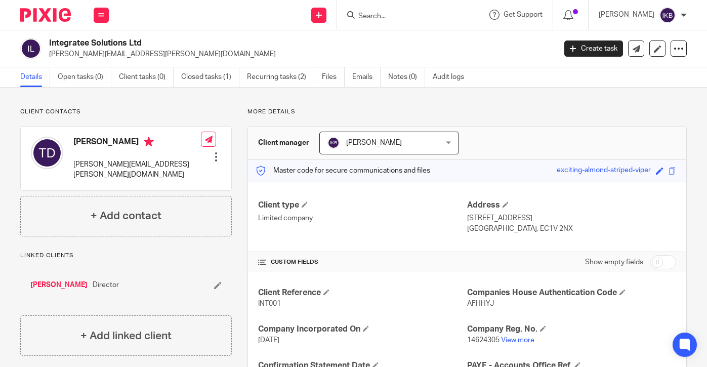 The height and width of the screenshot is (367, 707). Describe the element at coordinates (249, 43) in the screenshot. I see `h2: Integratee Solutions Ltd` at that location.